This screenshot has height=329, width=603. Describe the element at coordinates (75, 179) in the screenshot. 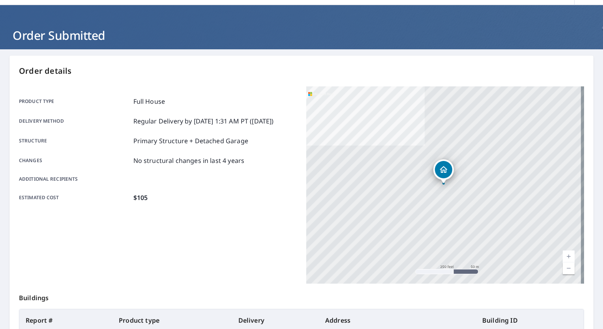

I see `p: Additional recipients` at that location.